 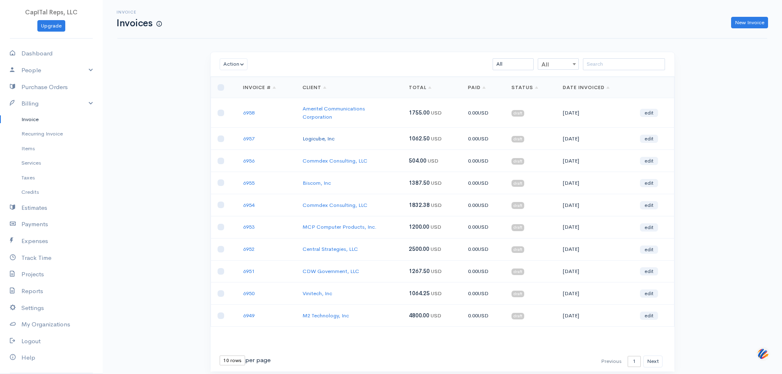 What do you see at coordinates (249, 315) in the screenshot?
I see `a: 6949` at bounding box center [249, 315].